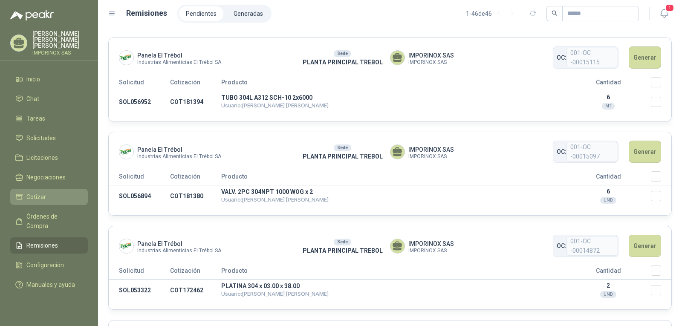 This screenshot has height=326, width=682. Describe the element at coordinates (196, 102) in the screenshot. I see `td: COT181394` at that location.